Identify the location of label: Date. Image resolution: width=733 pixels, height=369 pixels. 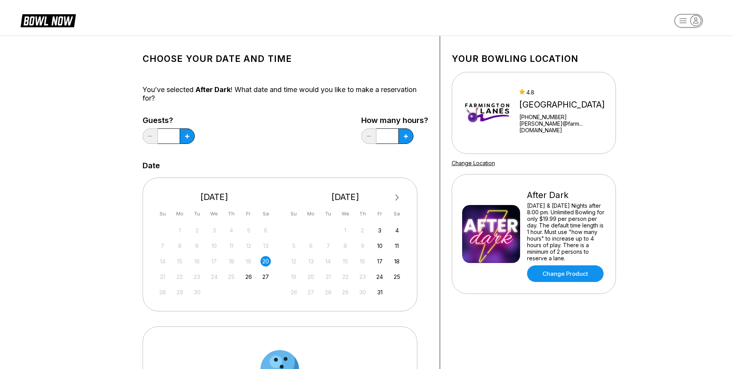
(151, 165).